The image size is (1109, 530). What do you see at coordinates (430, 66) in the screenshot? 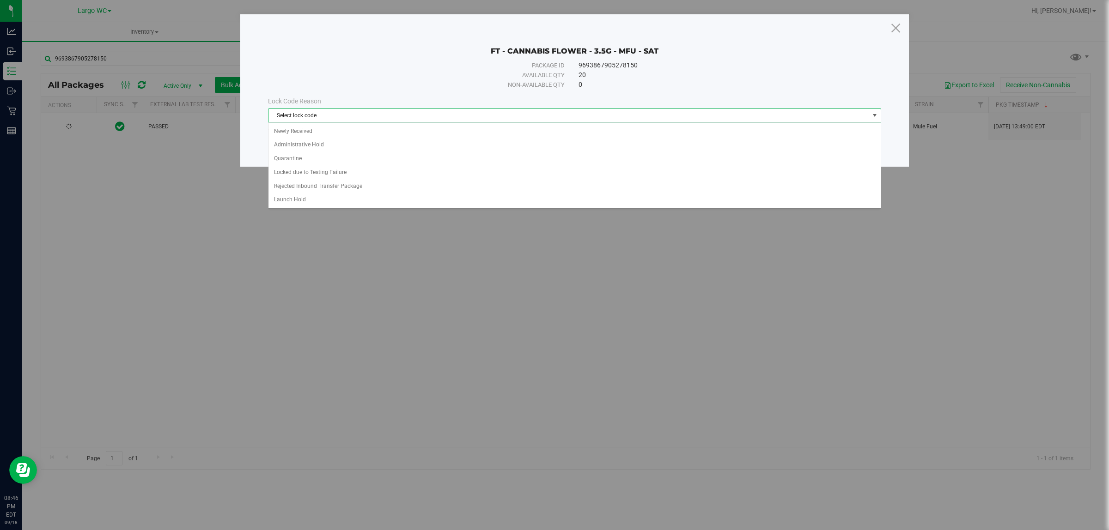
I see `div: Package ID` at bounding box center [430, 66].